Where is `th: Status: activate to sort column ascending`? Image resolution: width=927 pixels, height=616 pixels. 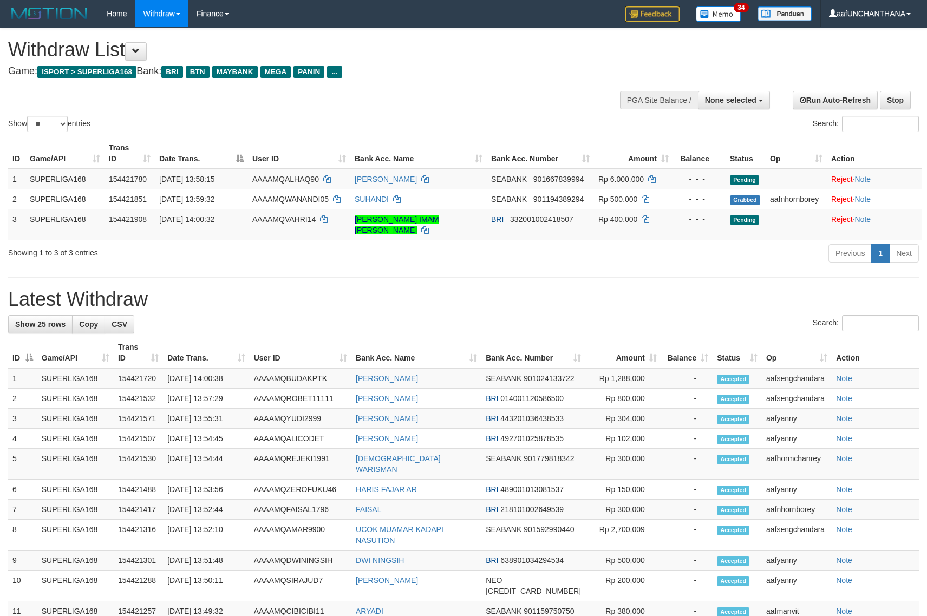
th: Status: activate to sort column ascending is located at coordinates (737, 352).